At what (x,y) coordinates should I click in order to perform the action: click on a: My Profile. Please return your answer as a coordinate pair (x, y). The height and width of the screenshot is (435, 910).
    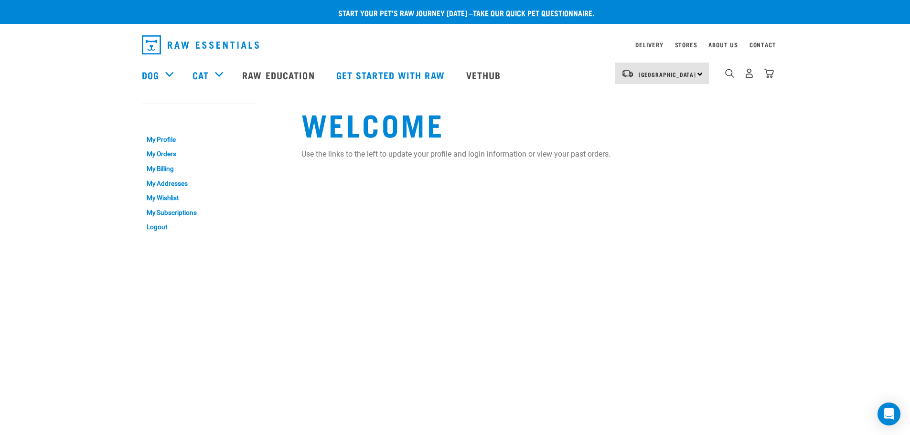
    Looking at the image, I should click on (199, 139).